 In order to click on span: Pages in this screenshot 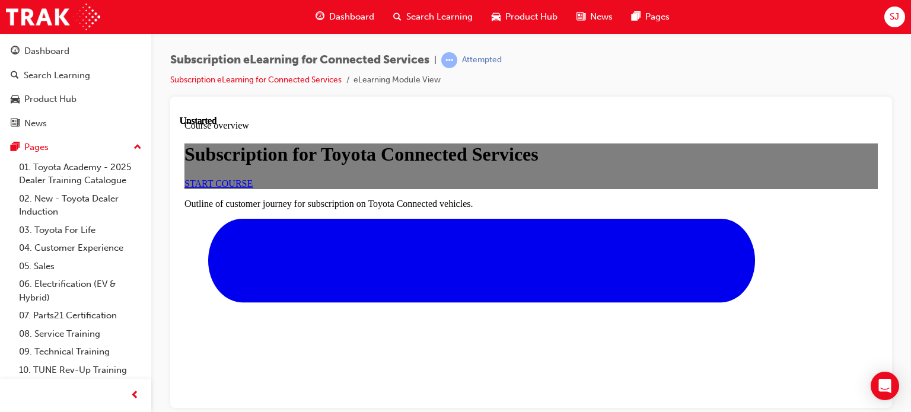, I will do `click(657, 17)`.